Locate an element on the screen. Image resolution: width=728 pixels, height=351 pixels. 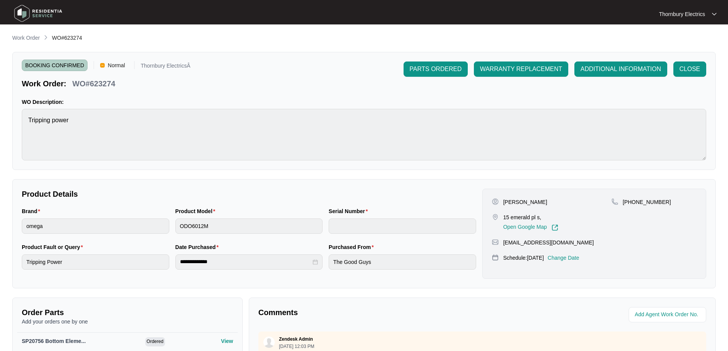
label: Serial Number is located at coordinates (350, 211).